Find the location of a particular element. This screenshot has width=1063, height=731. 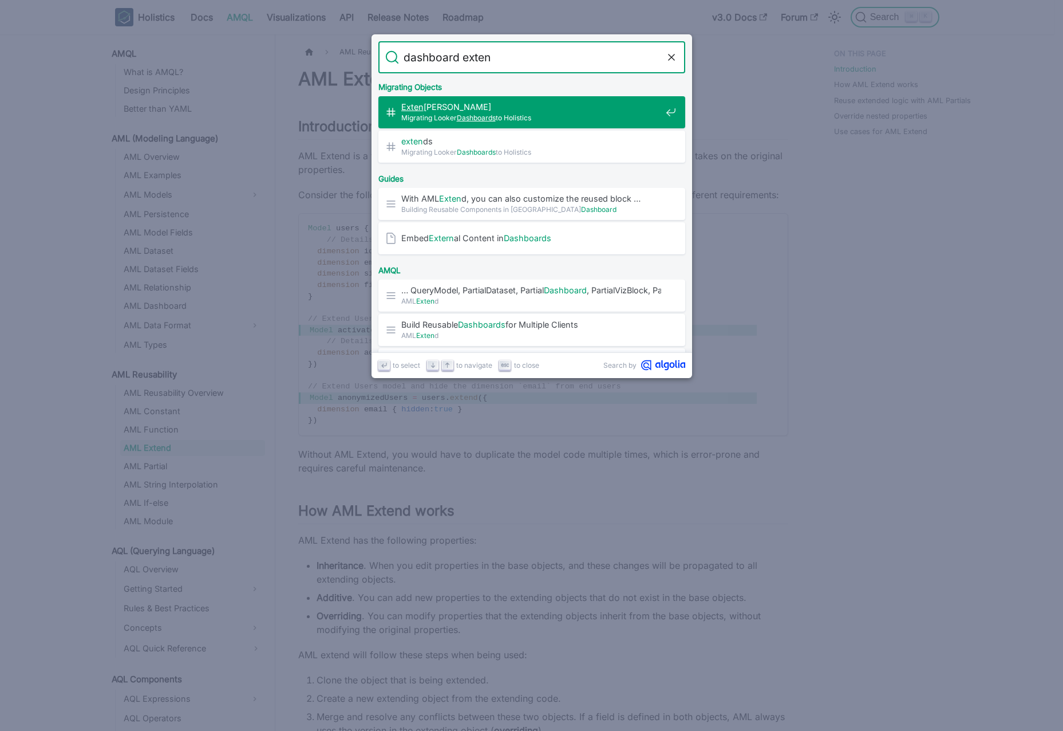

svg: Algolia is located at coordinates (663, 365).